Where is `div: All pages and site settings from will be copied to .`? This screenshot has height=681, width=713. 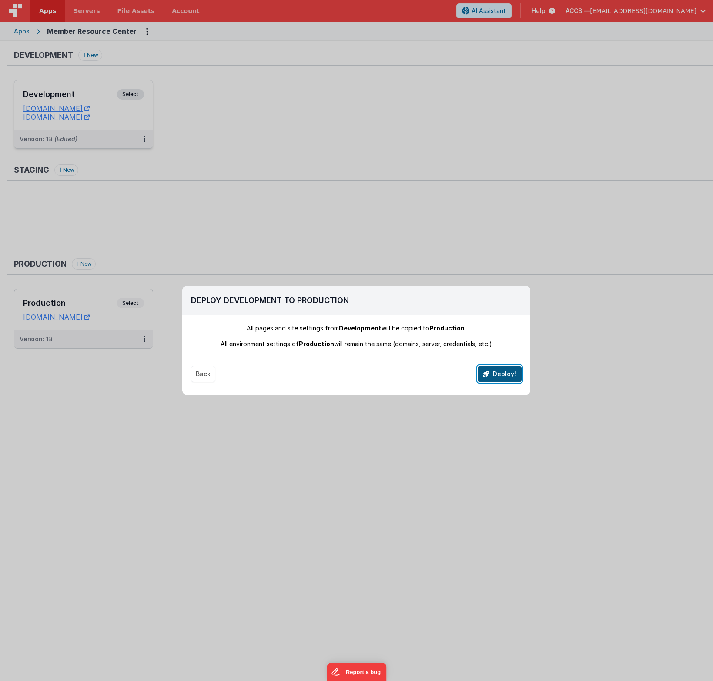
div: All pages and site settings from will be copied to . is located at coordinates (356, 328).